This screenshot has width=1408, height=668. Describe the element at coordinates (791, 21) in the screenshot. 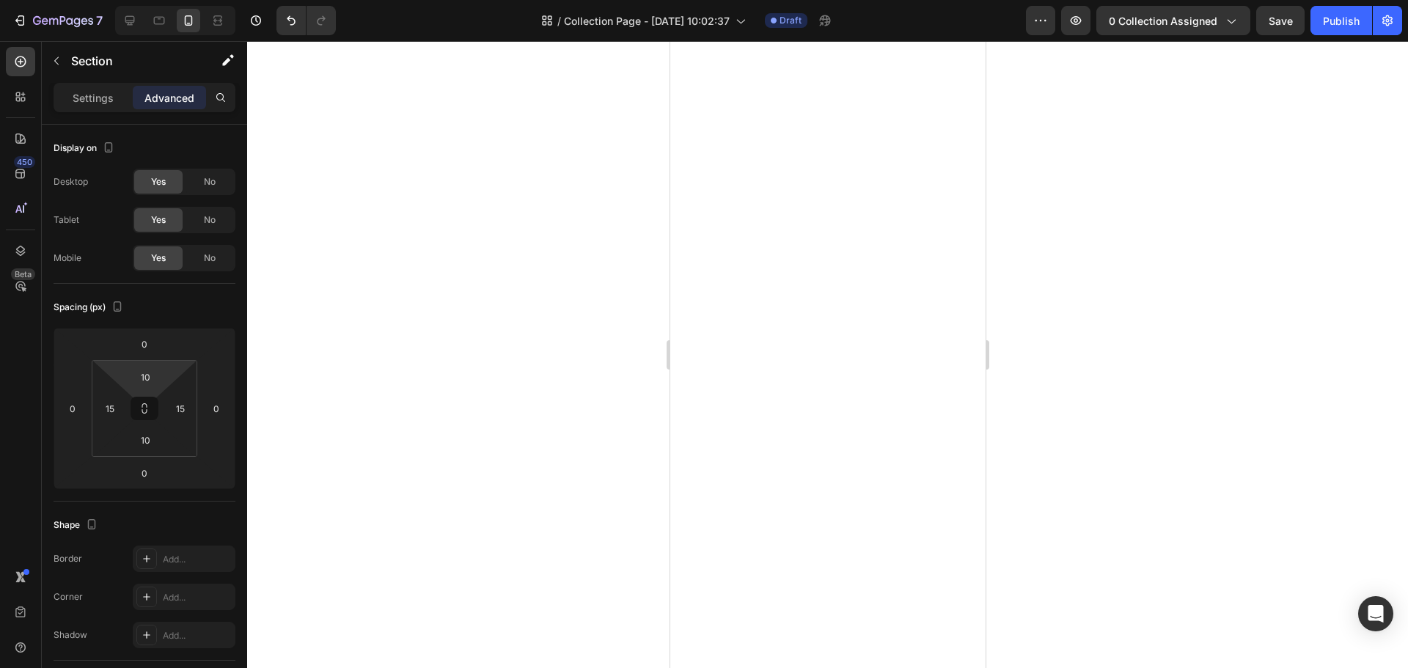

I see `span: Draft` at that location.